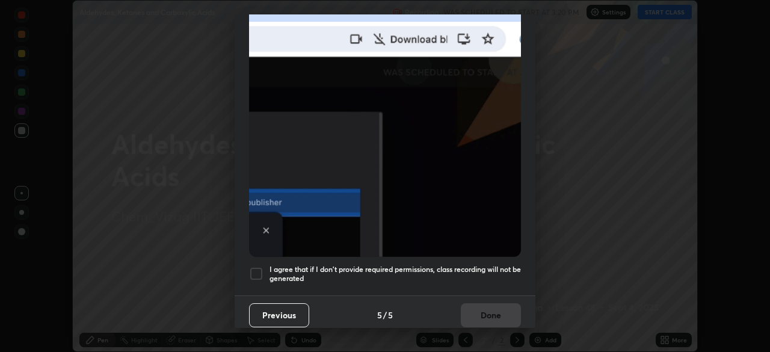 Image resolution: width=770 pixels, height=352 pixels. What do you see at coordinates (279, 315) in the screenshot?
I see `button: Previous` at bounding box center [279, 315].